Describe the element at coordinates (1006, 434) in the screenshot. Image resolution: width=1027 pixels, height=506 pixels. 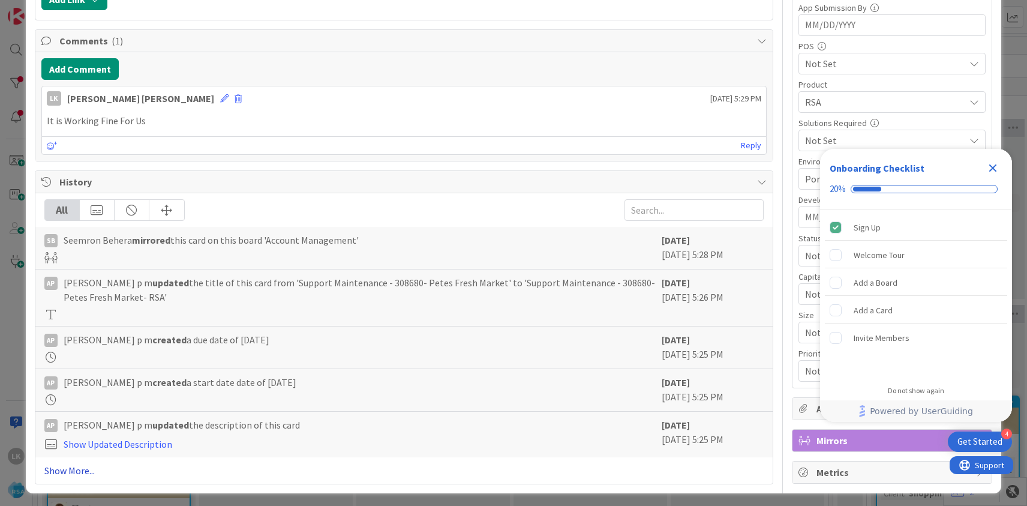
I see `div: 4` at that location.